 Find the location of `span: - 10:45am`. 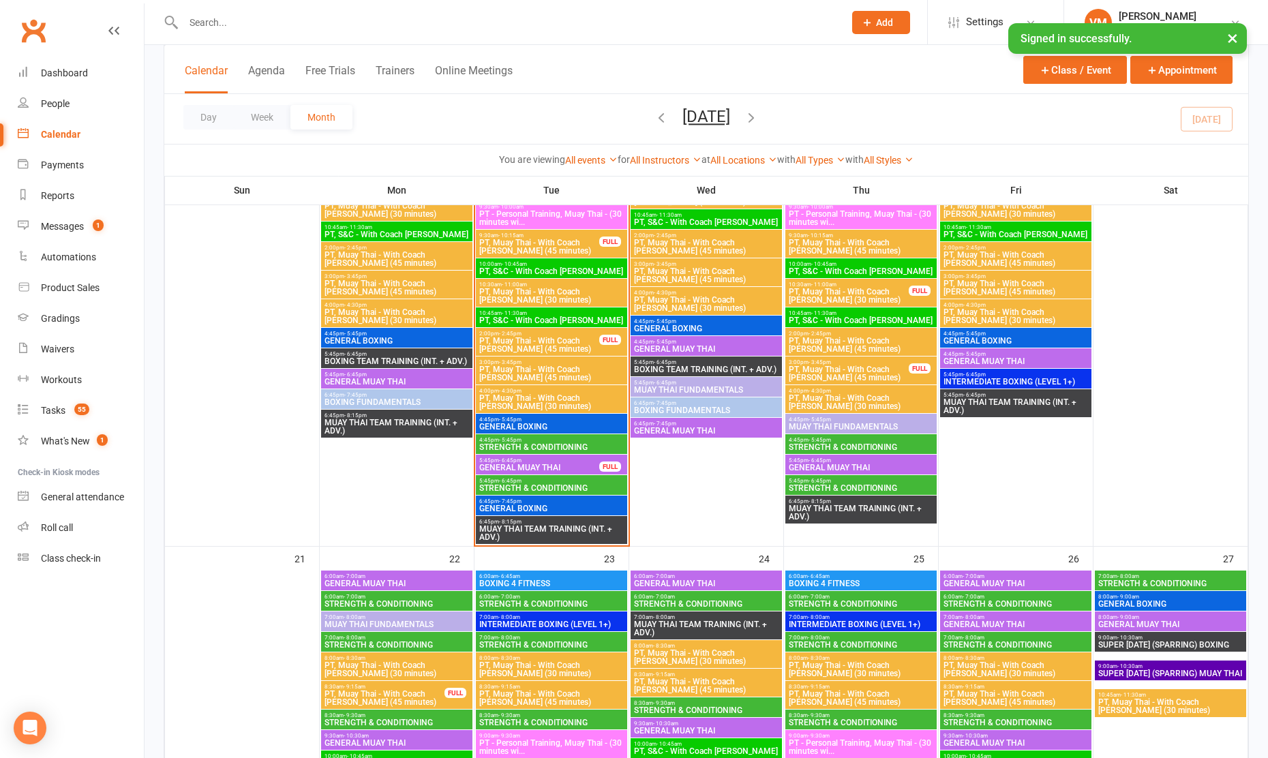

span: - 10:45am is located at coordinates (514, 264).